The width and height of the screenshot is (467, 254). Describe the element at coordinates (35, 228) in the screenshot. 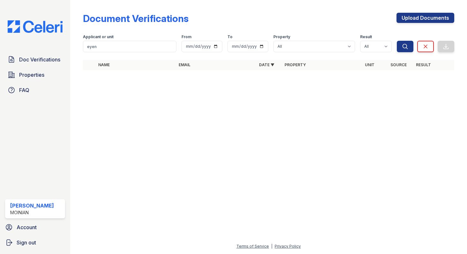

I see `a: Account` at that location.